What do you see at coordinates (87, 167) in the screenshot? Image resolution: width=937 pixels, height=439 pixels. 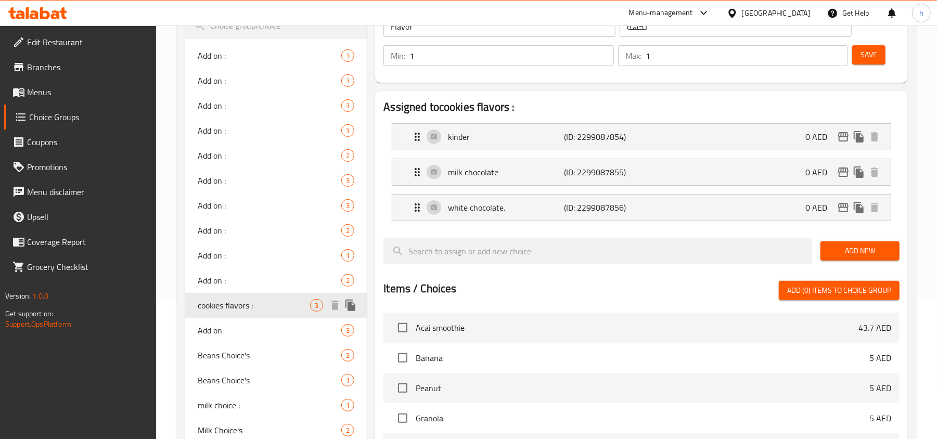 I see `span: Promotions` at bounding box center [87, 167].